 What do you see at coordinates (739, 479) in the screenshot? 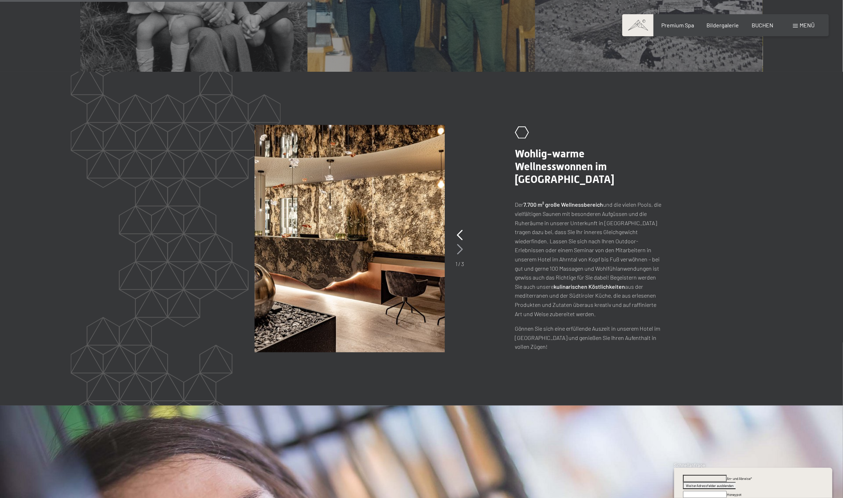
I see `span: An- und Abreise*` at bounding box center [739, 479].